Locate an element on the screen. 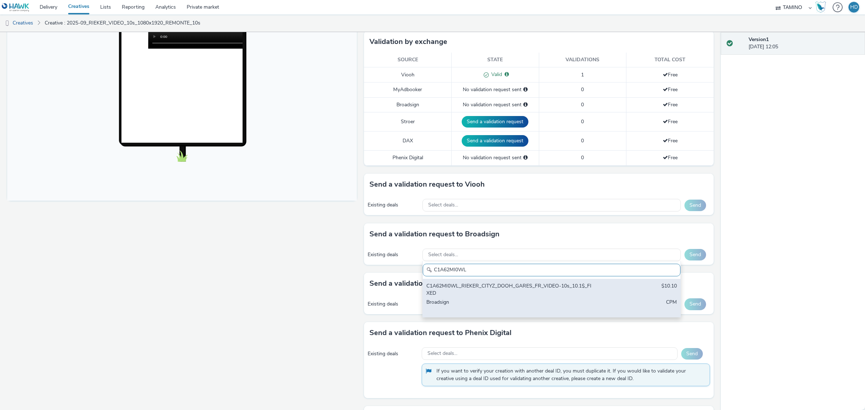 The width and height of the screenshot is (865, 410). h3: Send a validation request to Broadsign is located at coordinates (434, 234).